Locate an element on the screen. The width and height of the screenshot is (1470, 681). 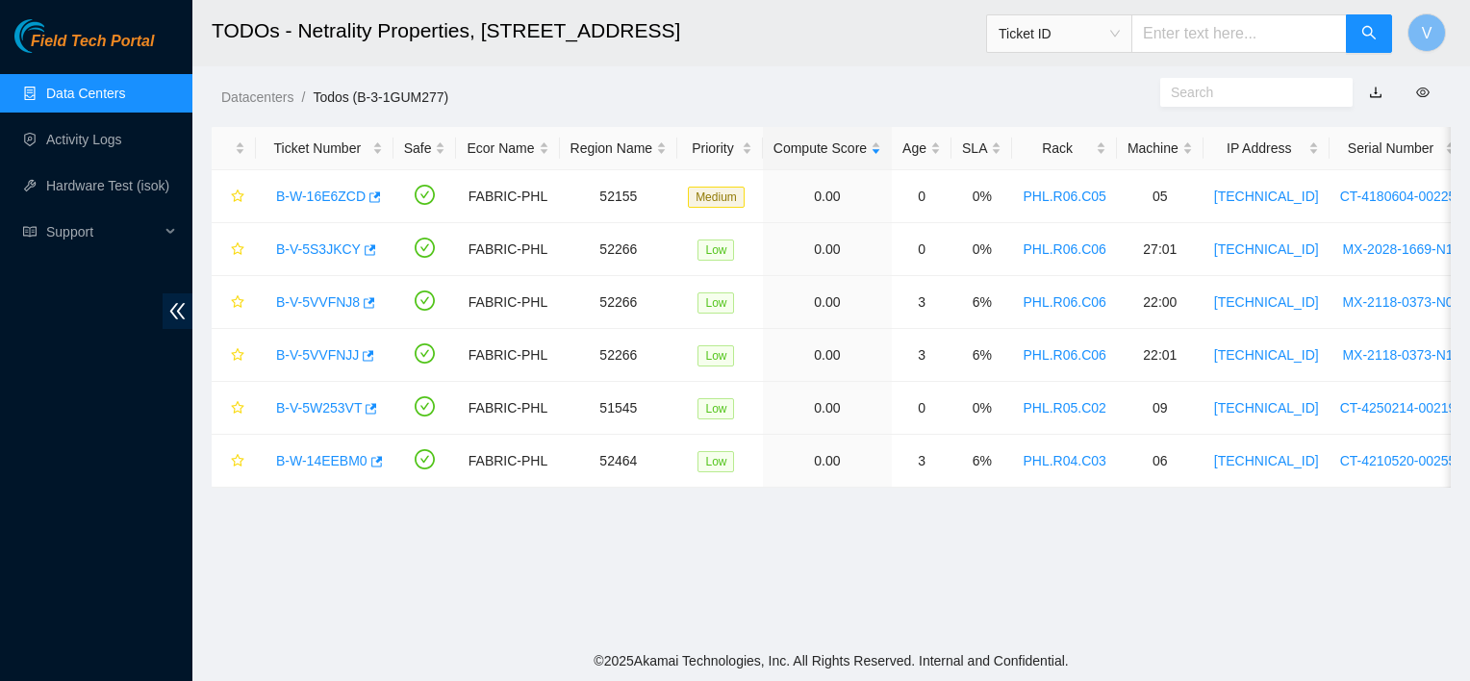
span: eye is located at coordinates (1423, 92).